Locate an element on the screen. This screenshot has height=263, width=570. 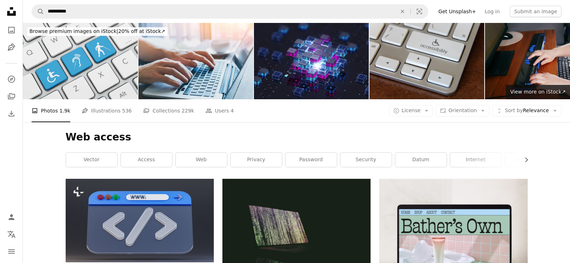
a: Collections 229k is located at coordinates (168, 111).